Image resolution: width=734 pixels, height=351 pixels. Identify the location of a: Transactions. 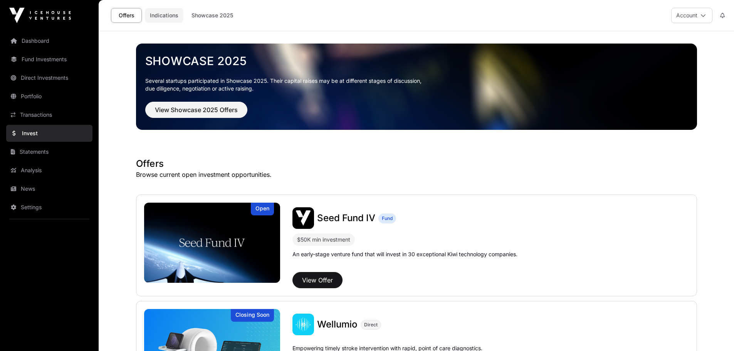
(49, 115).